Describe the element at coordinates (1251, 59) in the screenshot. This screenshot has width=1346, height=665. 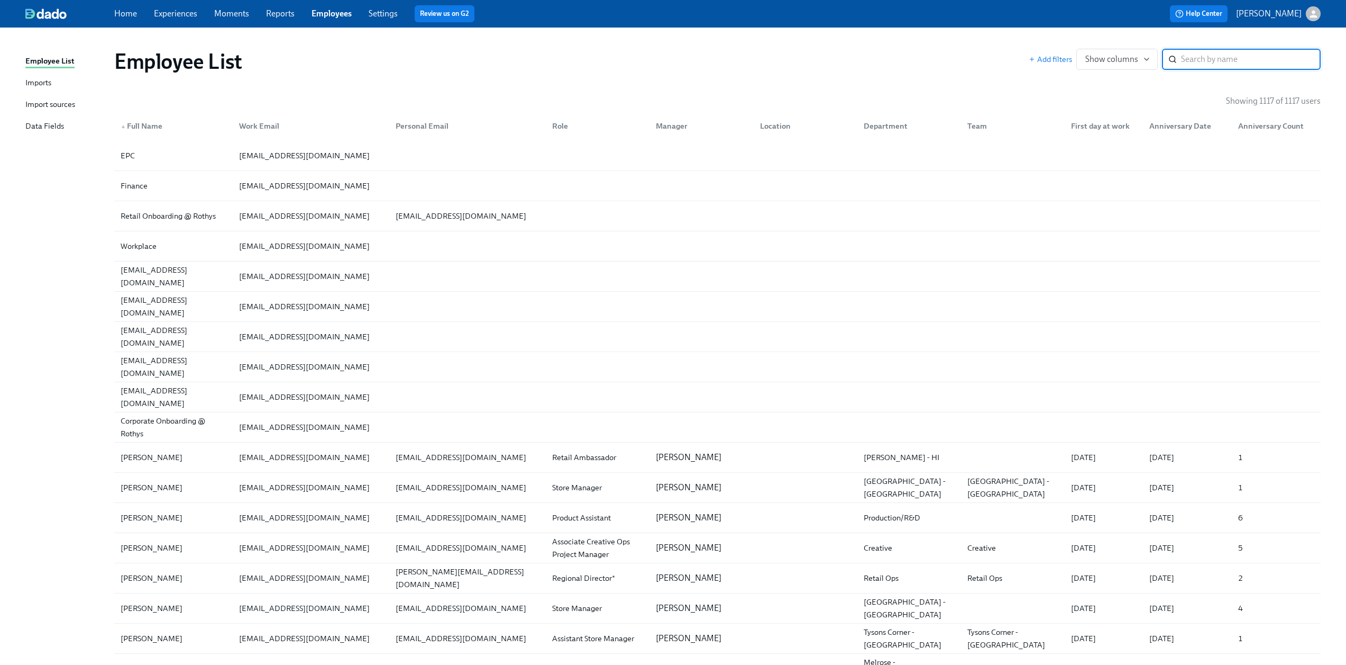
I see `input: Search by name` at that location.